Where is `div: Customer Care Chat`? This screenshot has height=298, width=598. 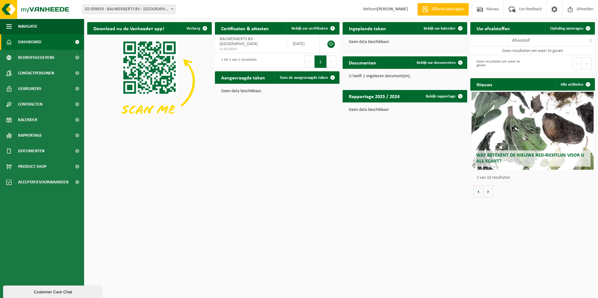
div: Customer Care Chat is located at coordinates (50, 7).